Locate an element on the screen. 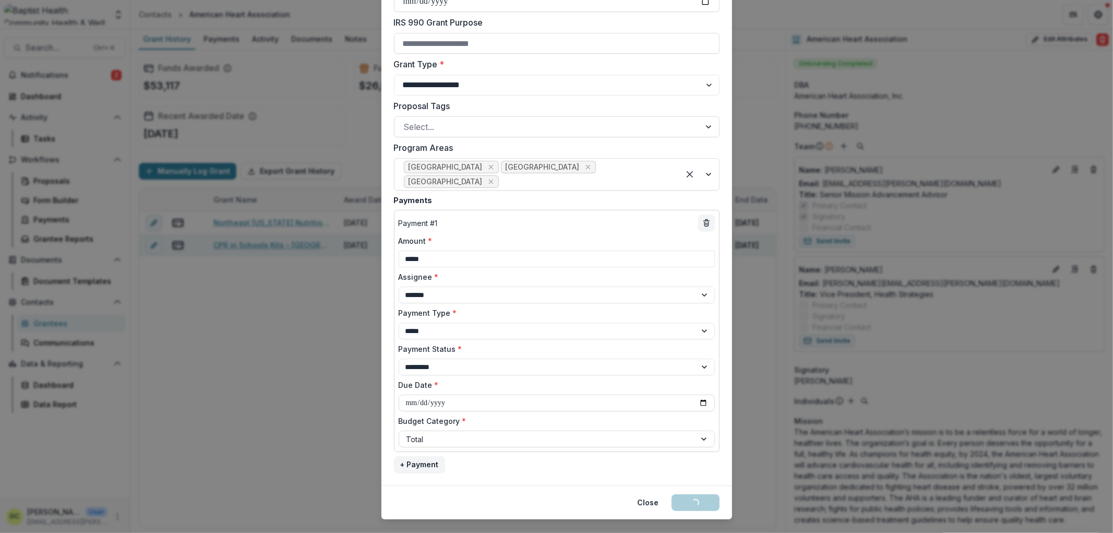  label: Program Areas is located at coordinates (553, 148).